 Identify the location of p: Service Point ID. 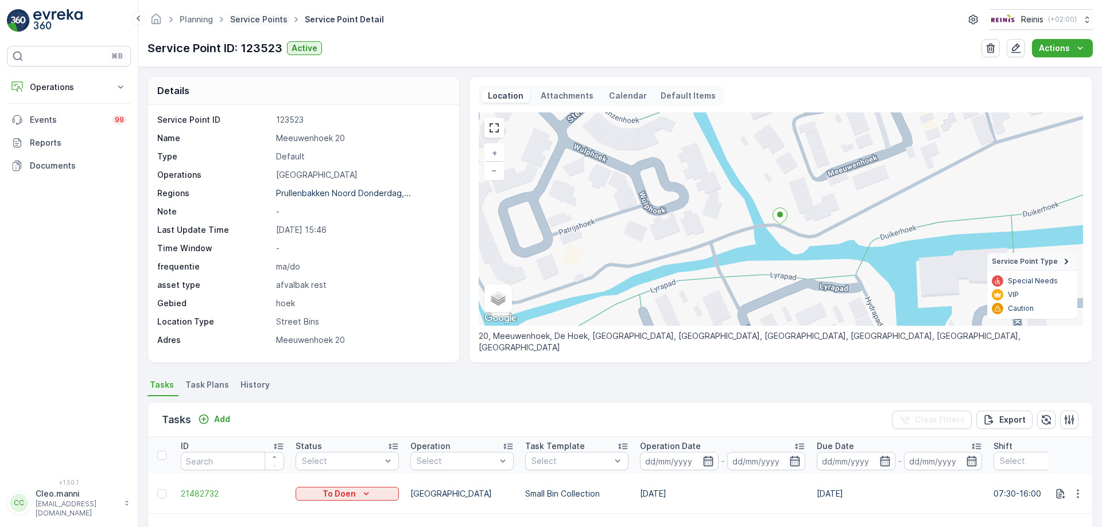
(214, 120).